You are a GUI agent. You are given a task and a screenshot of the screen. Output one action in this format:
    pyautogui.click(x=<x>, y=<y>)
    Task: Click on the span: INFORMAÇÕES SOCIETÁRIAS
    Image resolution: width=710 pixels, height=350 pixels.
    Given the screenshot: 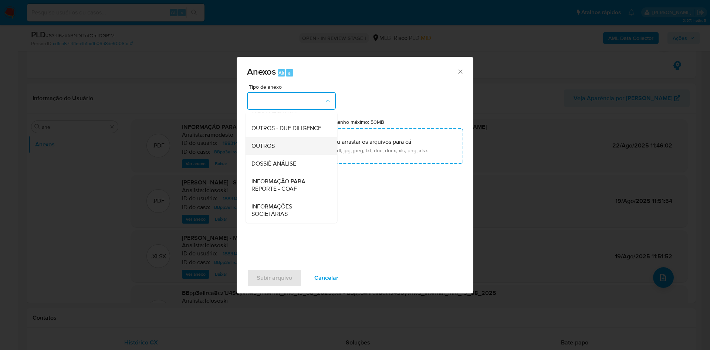 What is the action you would take?
    pyautogui.click(x=289, y=210)
    